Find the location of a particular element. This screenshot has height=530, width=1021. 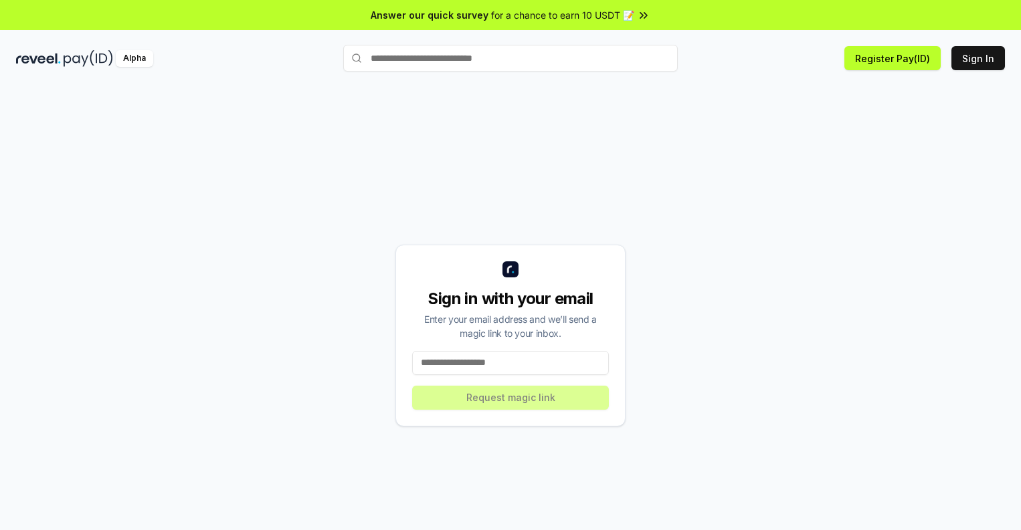

span: for a chance to earn 10 USDT 📝 is located at coordinates (563, 15).